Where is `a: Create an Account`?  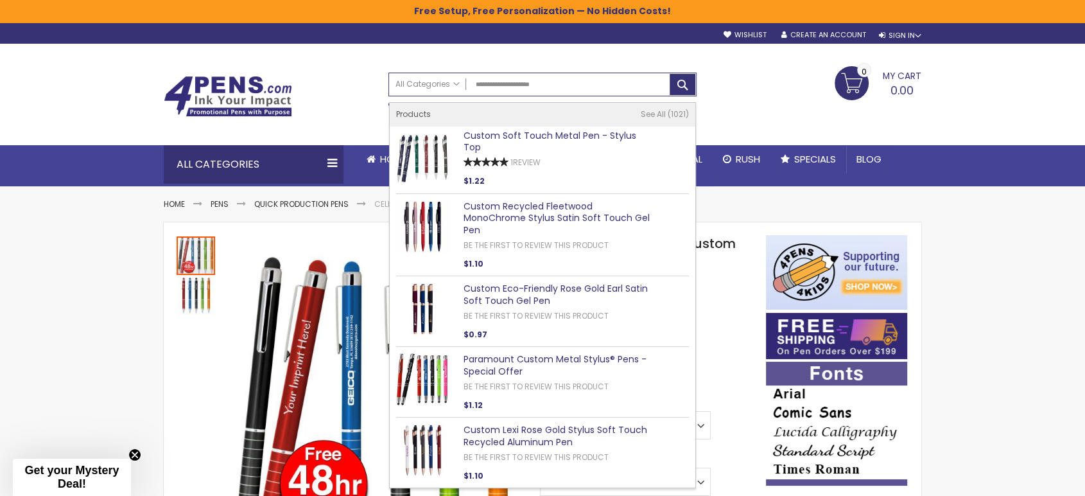 a: Create an Account is located at coordinates (824, 35).